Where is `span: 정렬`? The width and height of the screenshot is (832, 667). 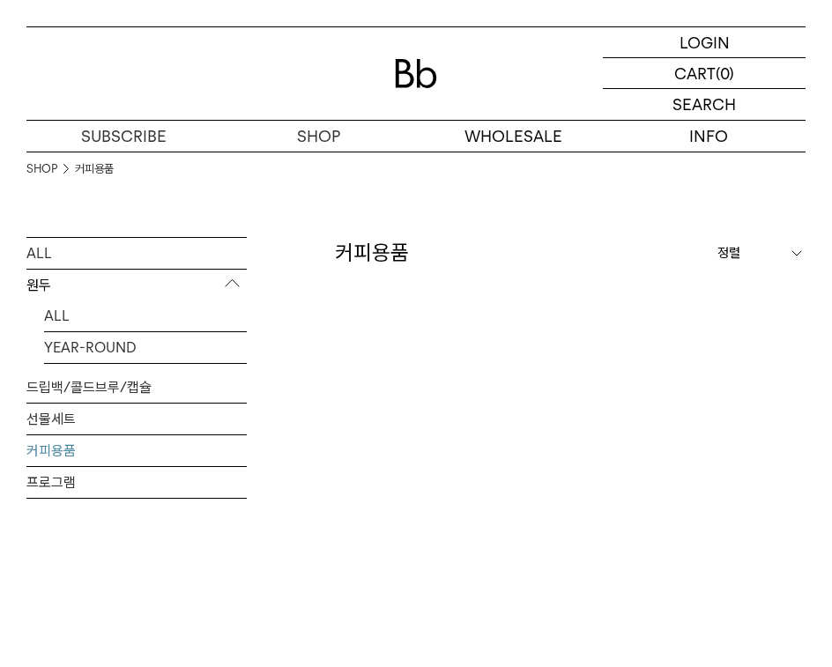 span: 정렬 is located at coordinates (729, 253).